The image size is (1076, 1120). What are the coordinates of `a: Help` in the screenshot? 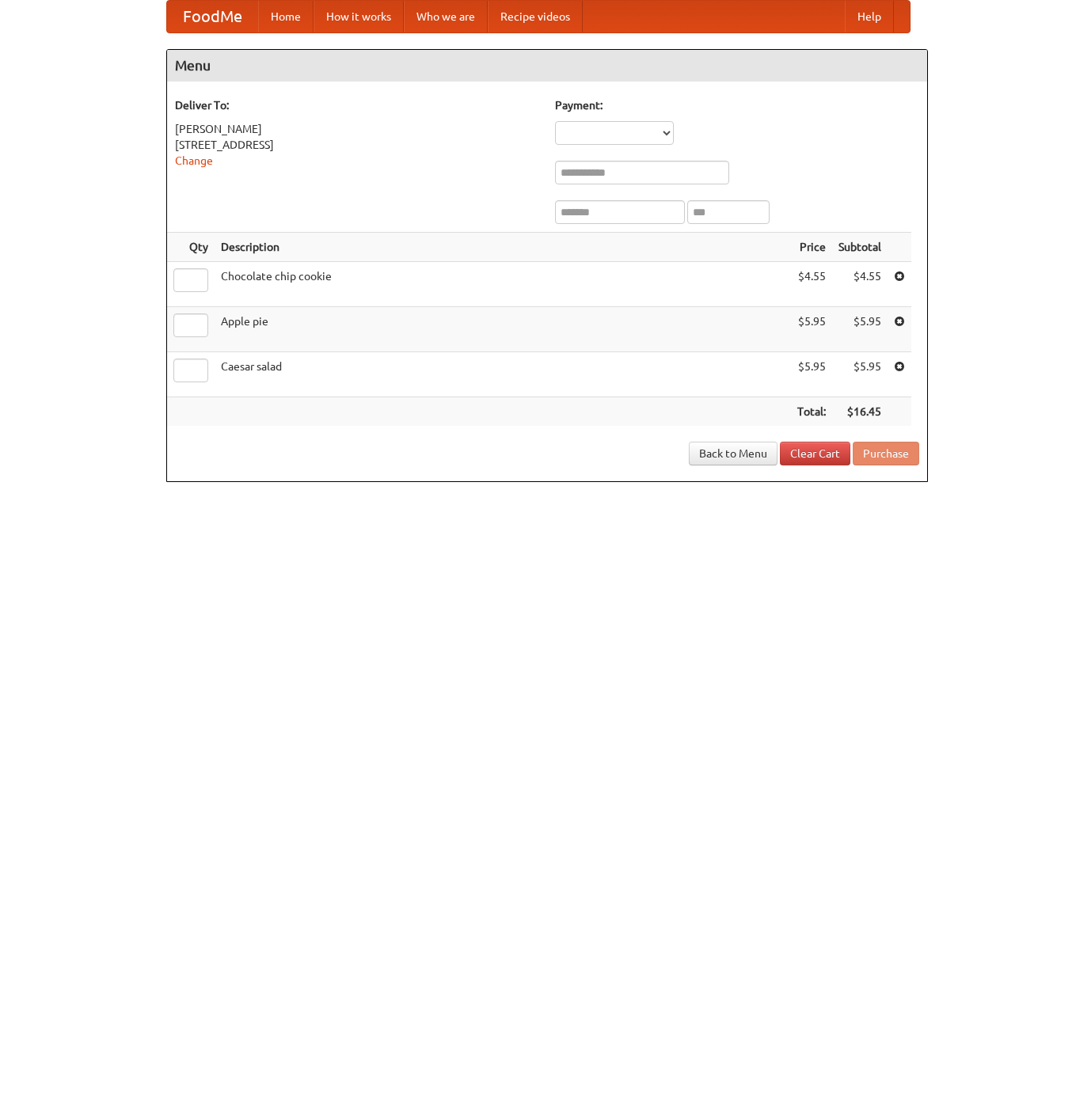 It's located at (869, 17).